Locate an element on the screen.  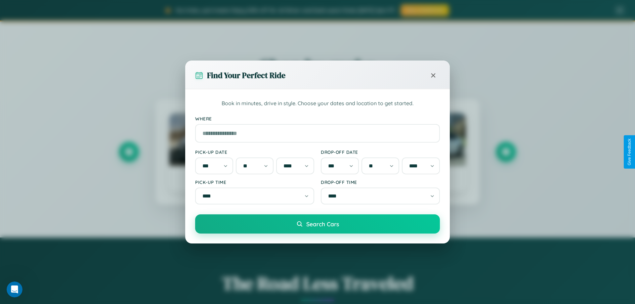
h3: Find Your Perfect Ride is located at coordinates (246, 75).